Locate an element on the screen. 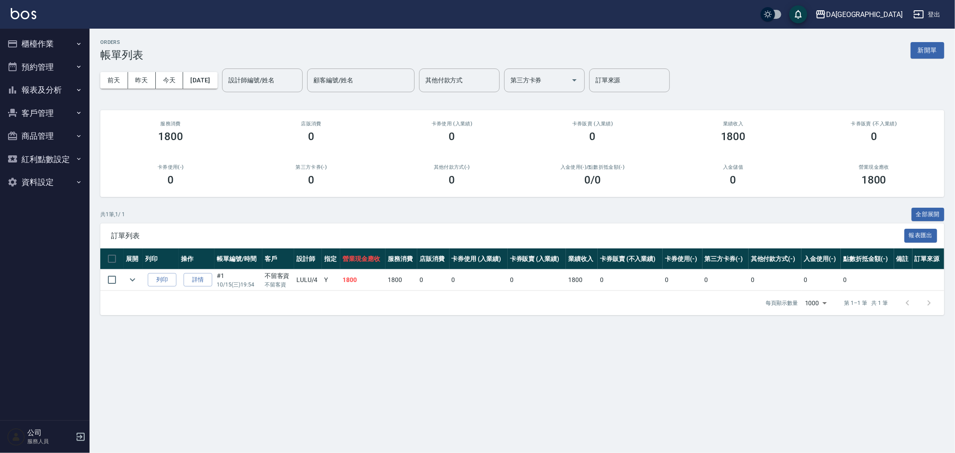  button: 列印 is located at coordinates (162, 280).